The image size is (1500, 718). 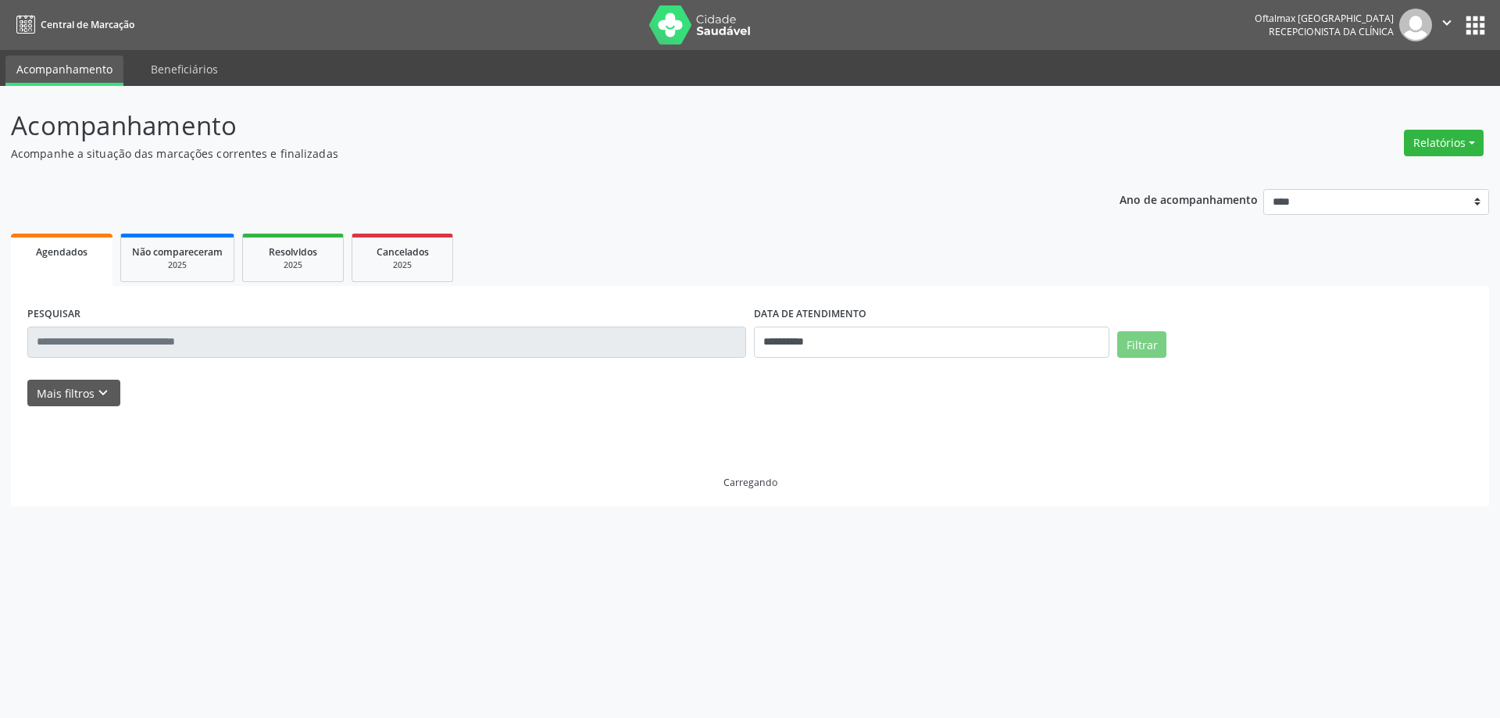 I want to click on img: img, so click(x=1415, y=25).